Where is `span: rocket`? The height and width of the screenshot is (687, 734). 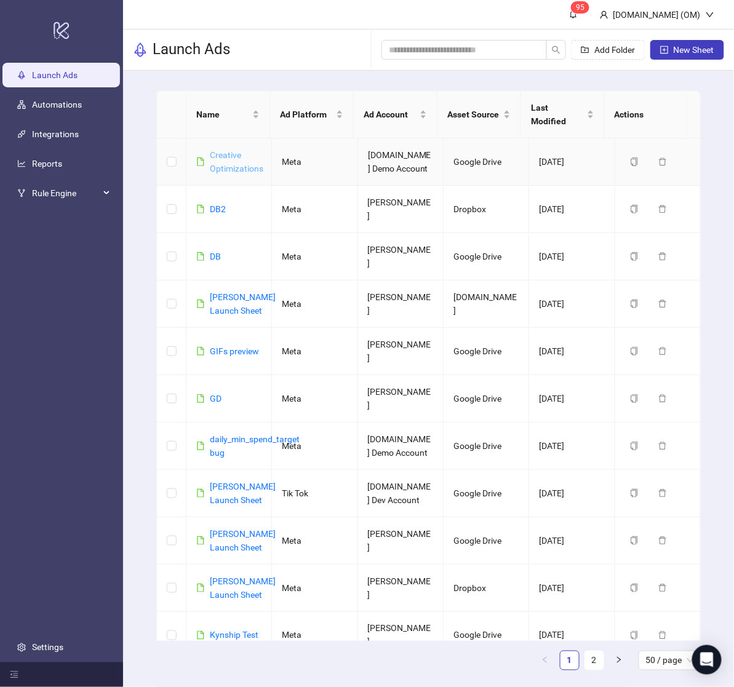
span: rocket is located at coordinates (140, 50).